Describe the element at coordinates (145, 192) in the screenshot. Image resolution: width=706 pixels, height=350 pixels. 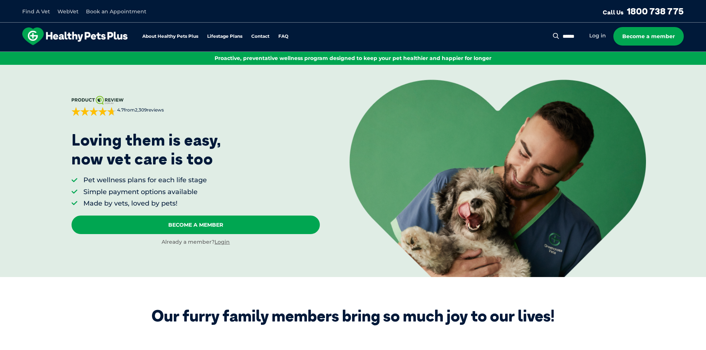
I see `li: Simple payment options available` at that location.